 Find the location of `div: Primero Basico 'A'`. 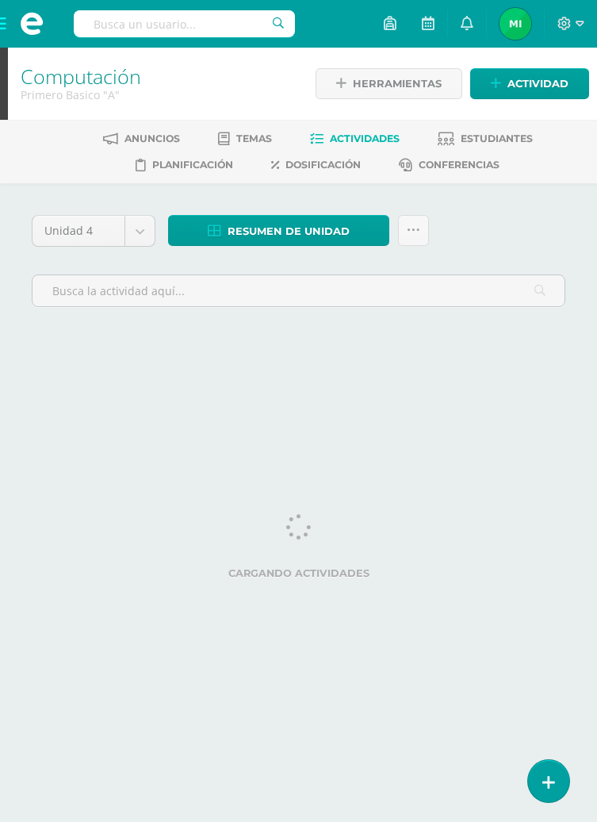

div: Primero Basico 'A' is located at coordinates (158, 94).